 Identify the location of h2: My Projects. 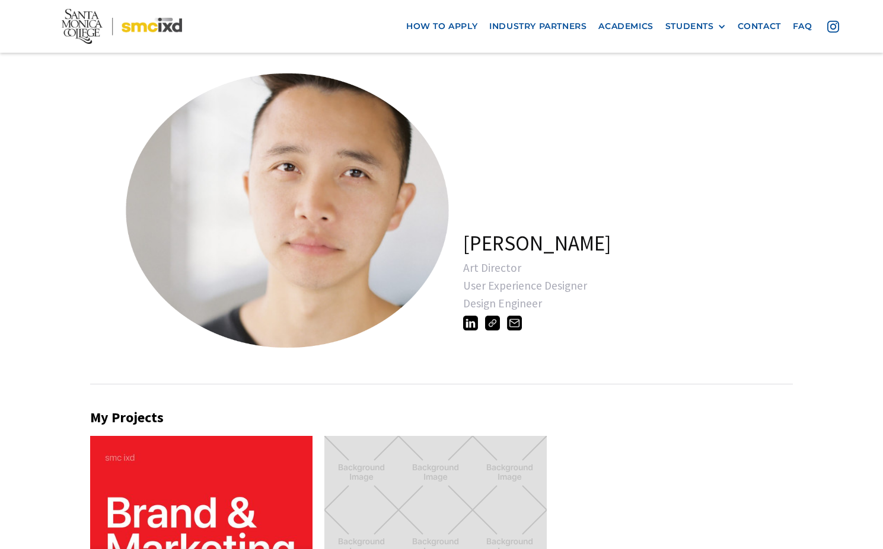
(441, 418).